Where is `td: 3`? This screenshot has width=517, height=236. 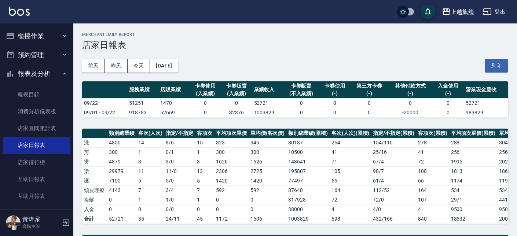
td: 3 is located at coordinates (150, 162).